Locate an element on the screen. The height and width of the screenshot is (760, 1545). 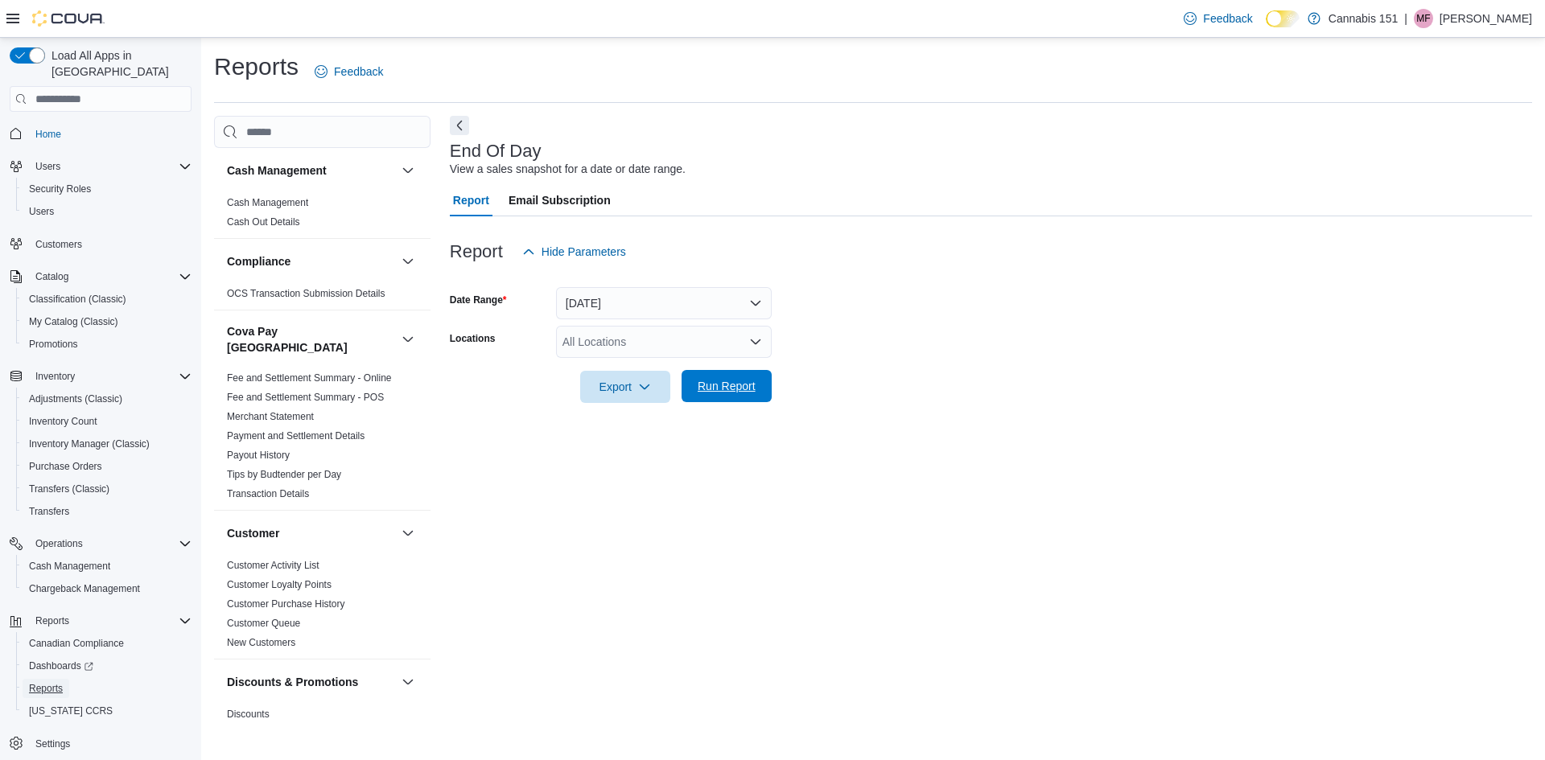
a: Home is located at coordinates (48, 134).